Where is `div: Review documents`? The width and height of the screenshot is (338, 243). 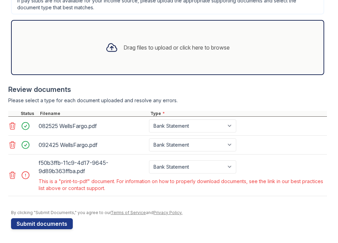 div: Review documents is located at coordinates (167, 90).